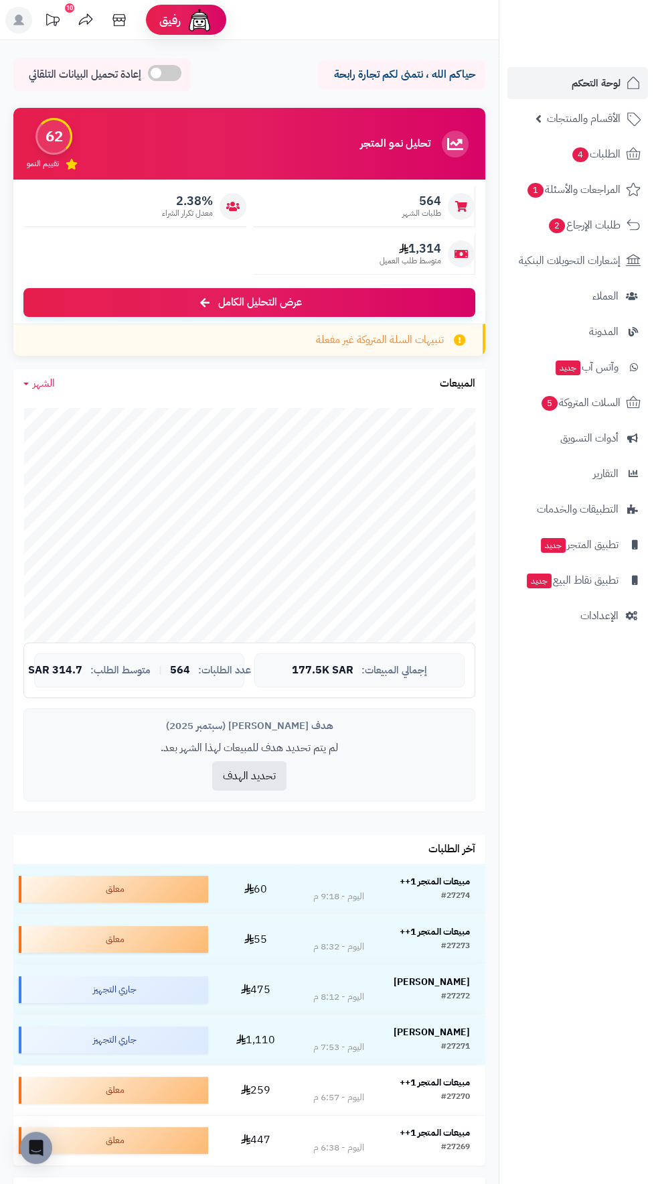 The height and width of the screenshot is (1184, 656). Describe the element at coordinates (578, 225) in the screenshot. I see `a: طلبات الإرجاع2` at that location.